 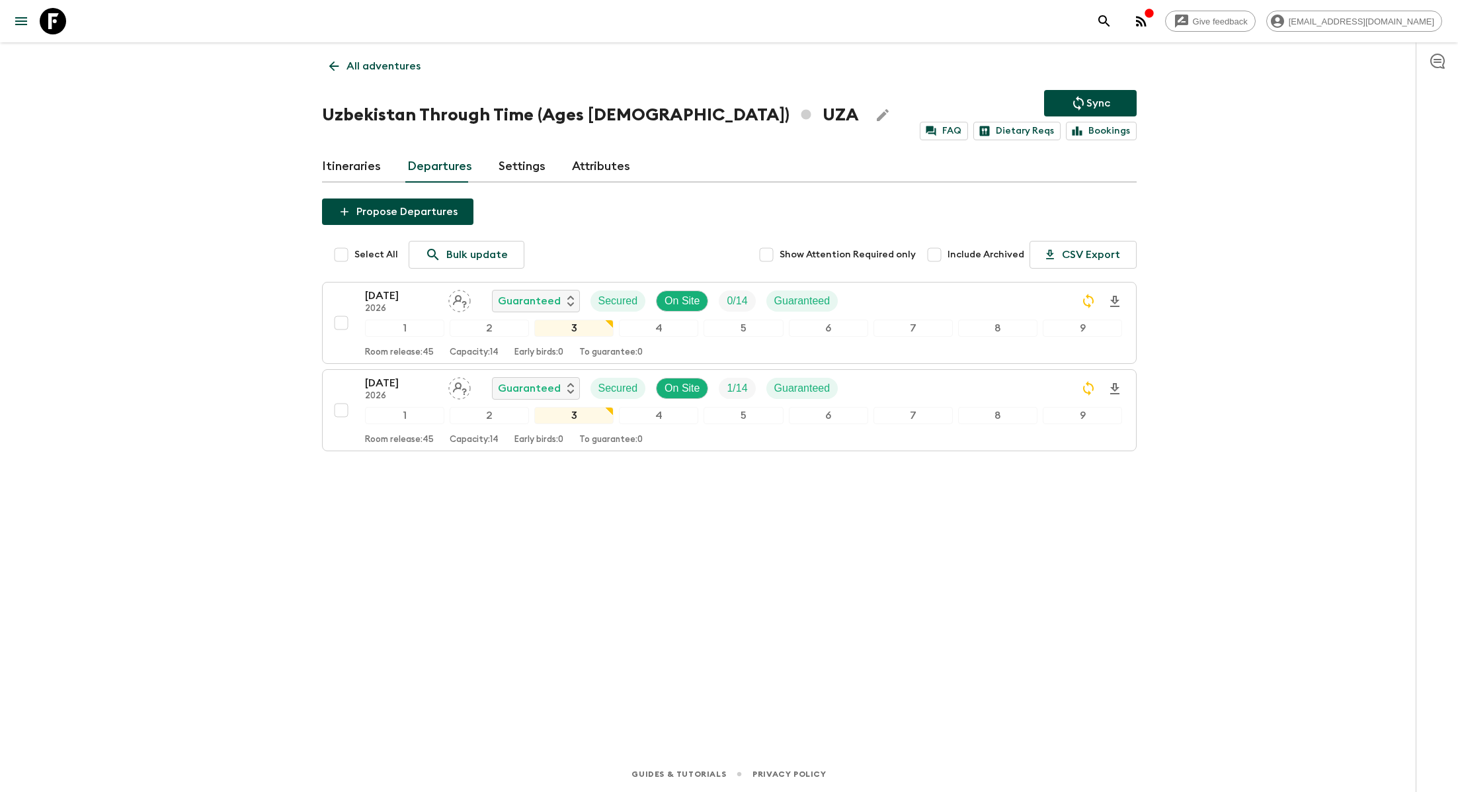 I want to click on a: FAQ, so click(x=944, y=131).